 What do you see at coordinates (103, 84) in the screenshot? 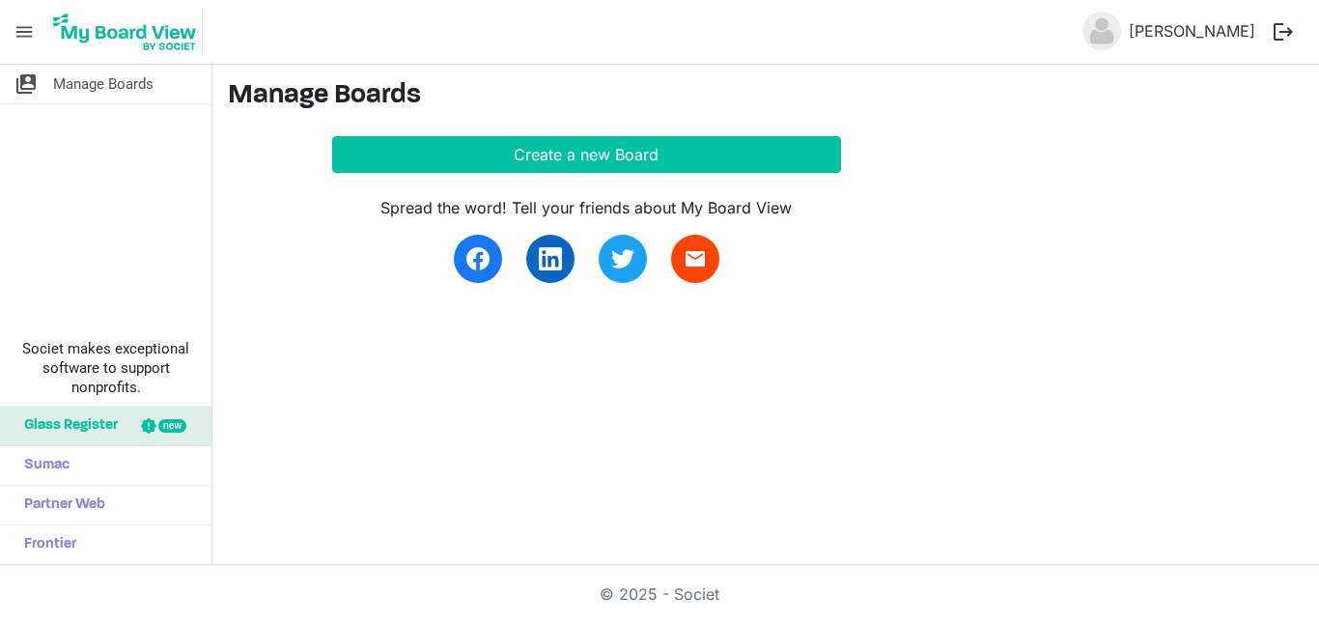
I see `span: Manage Boards` at bounding box center [103, 84].